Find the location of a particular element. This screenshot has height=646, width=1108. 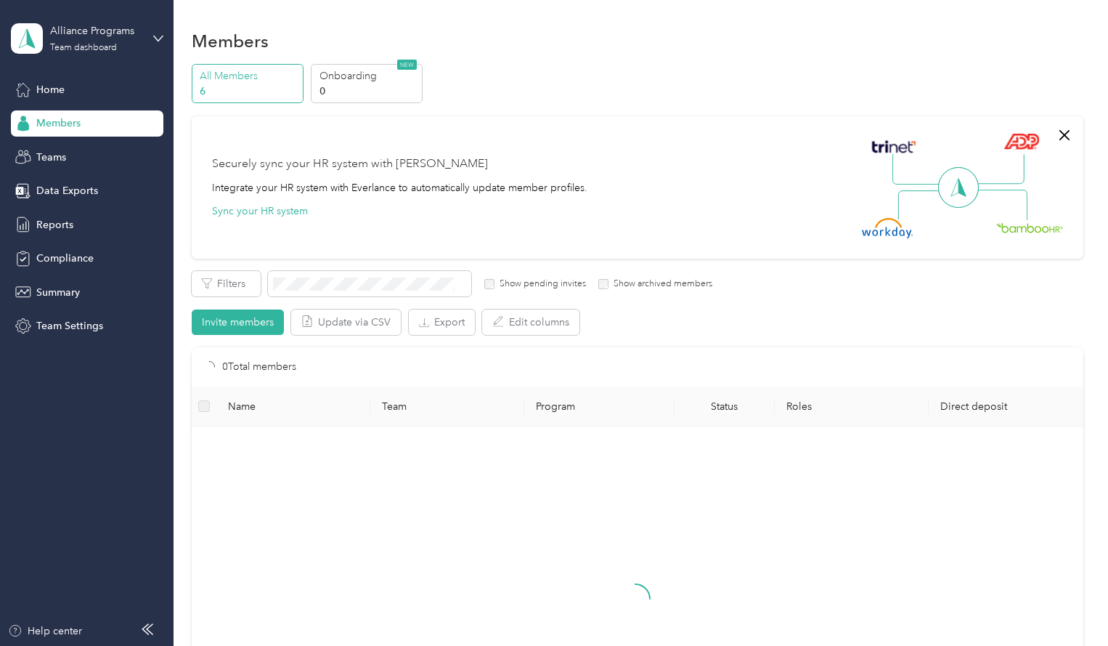

p: 0 is located at coordinates (369, 91).